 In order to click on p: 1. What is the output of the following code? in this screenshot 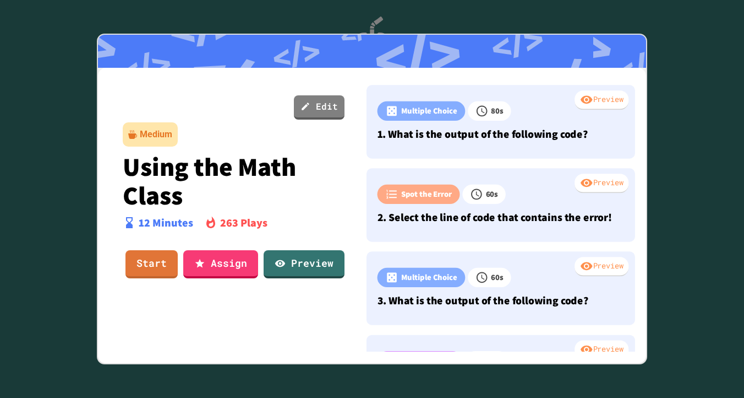, I will do `click(501, 134)`.